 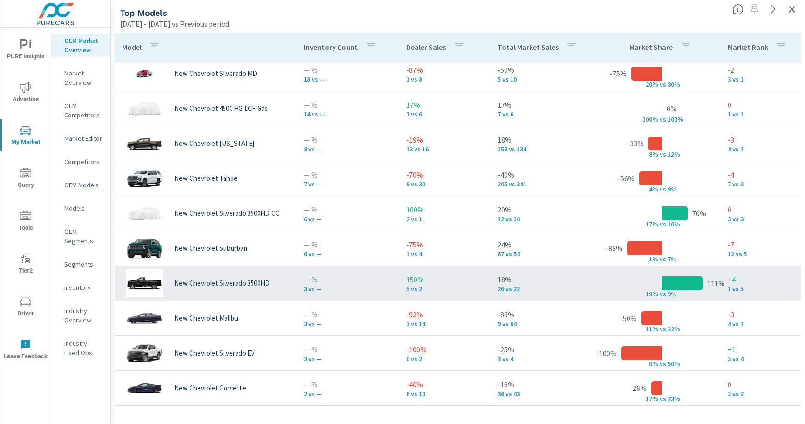 I want to click on p: 9 vs 64, so click(x=547, y=324).